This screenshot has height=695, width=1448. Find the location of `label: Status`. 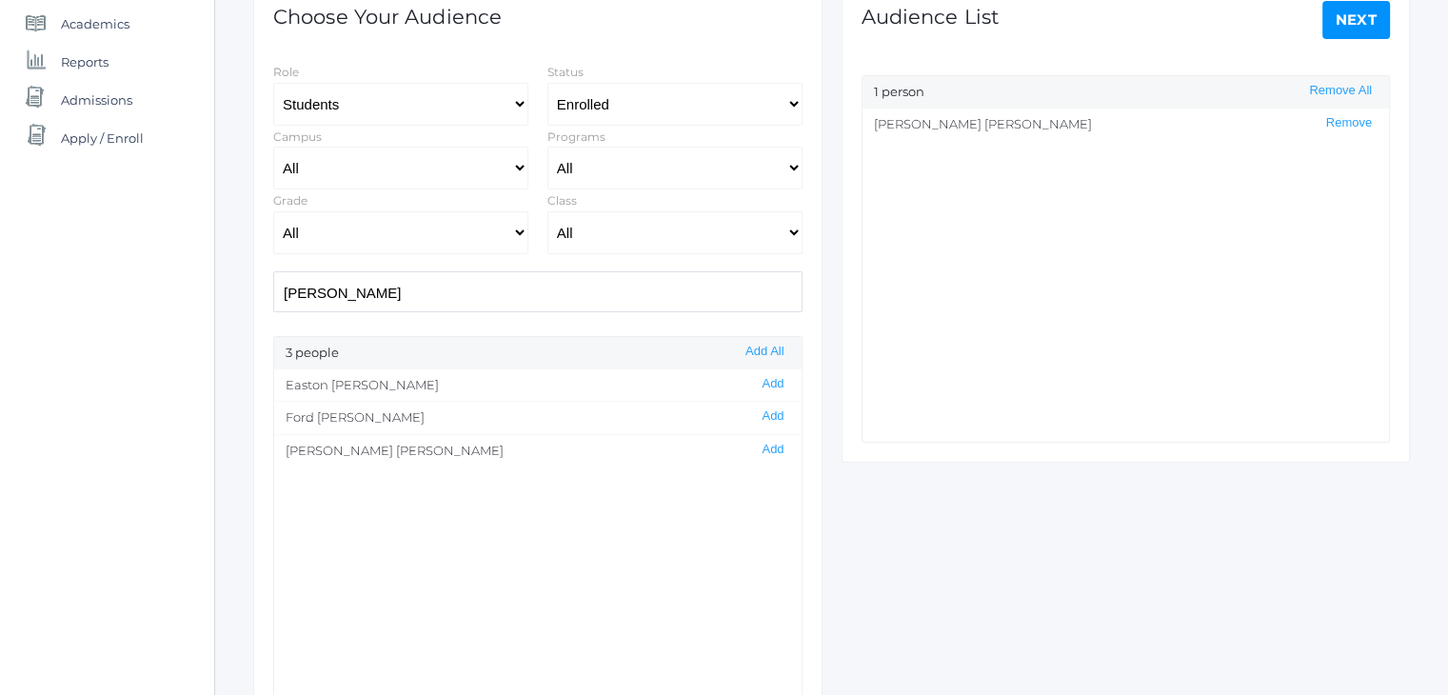

label: Status is located at coordinates (565, 71).